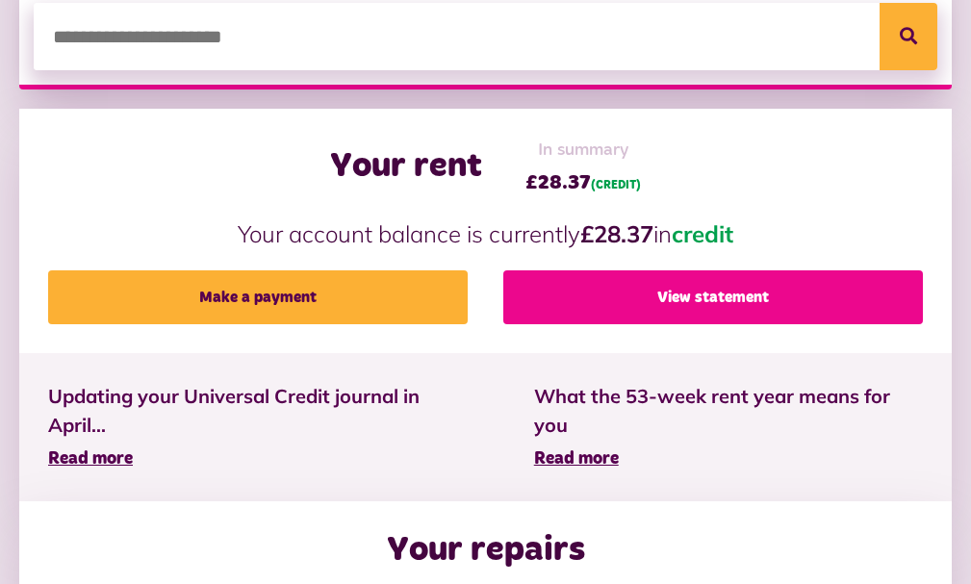 The height and width of the screenshot is (584, 971). Describe the element at coordinates (583, 150) in the screenshot. I see `span: In summary` at that location.